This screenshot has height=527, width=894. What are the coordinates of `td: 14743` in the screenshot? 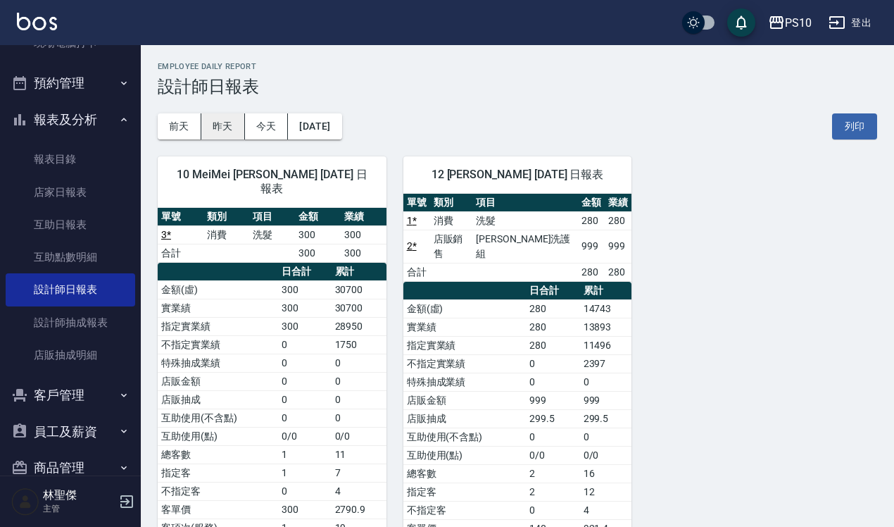 It's located at (606, 308).